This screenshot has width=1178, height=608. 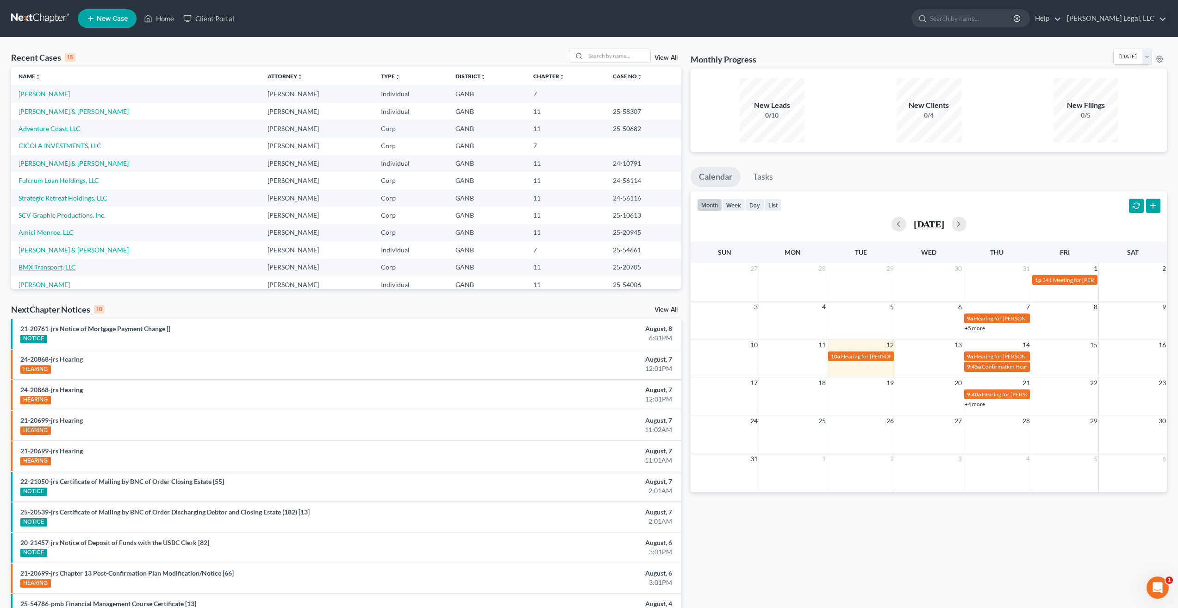 What do you see at coordinates (755, 205) in the screenshot?
I see `button: day` at bounding box center [755, 205].